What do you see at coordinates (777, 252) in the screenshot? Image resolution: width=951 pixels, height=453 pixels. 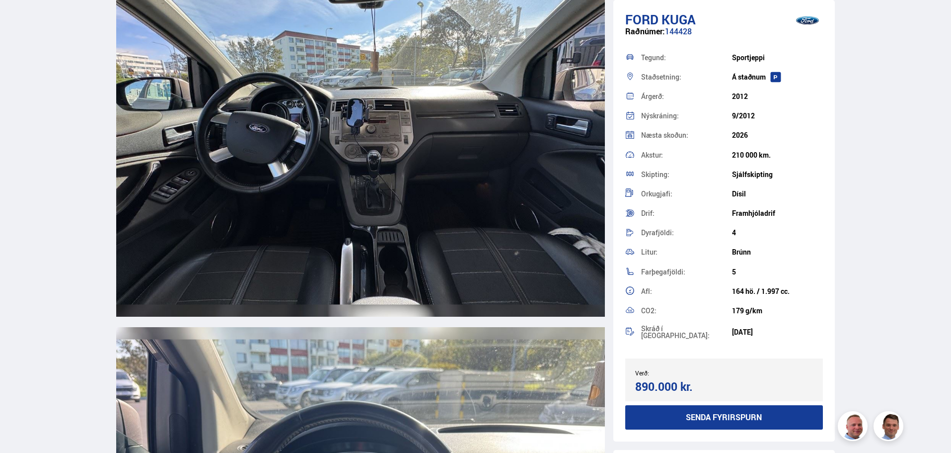 I see `div: Brúnn` at bounding box center [777, 252].